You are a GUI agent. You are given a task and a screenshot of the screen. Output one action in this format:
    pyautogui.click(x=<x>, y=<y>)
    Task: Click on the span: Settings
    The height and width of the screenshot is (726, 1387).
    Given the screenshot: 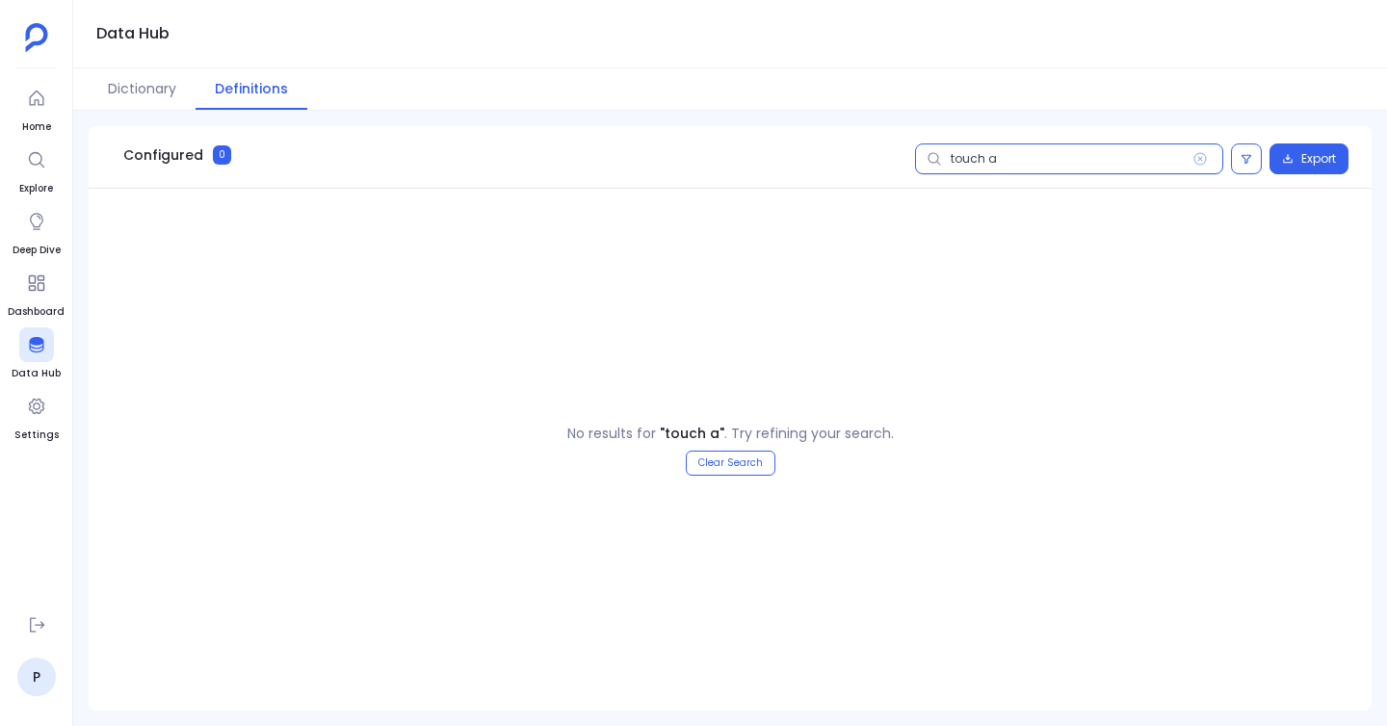 What is the action you would take?
    pyautogui.click(x=37, y=435)
    